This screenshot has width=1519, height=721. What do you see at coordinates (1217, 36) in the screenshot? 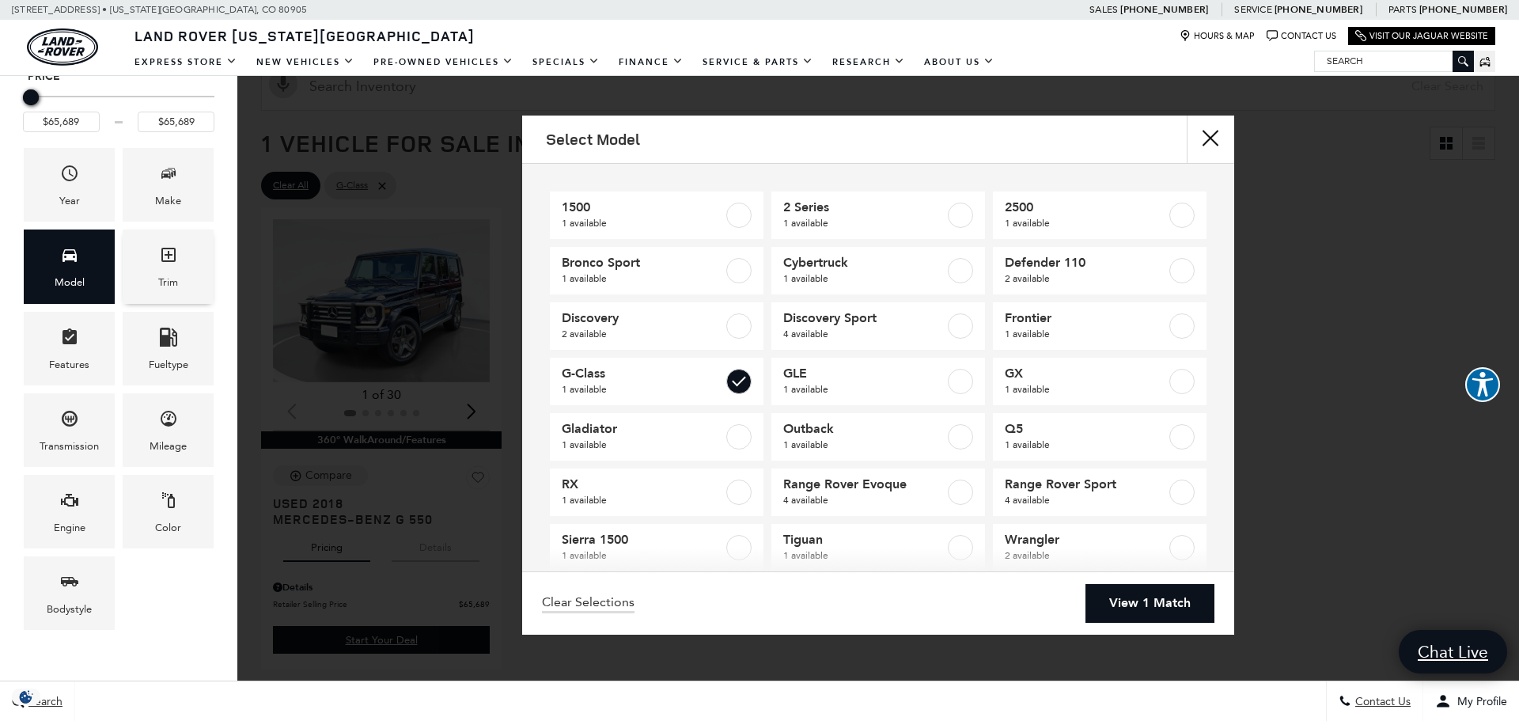
I see `a: Hours & Map` at bounding box center [1217, 36].